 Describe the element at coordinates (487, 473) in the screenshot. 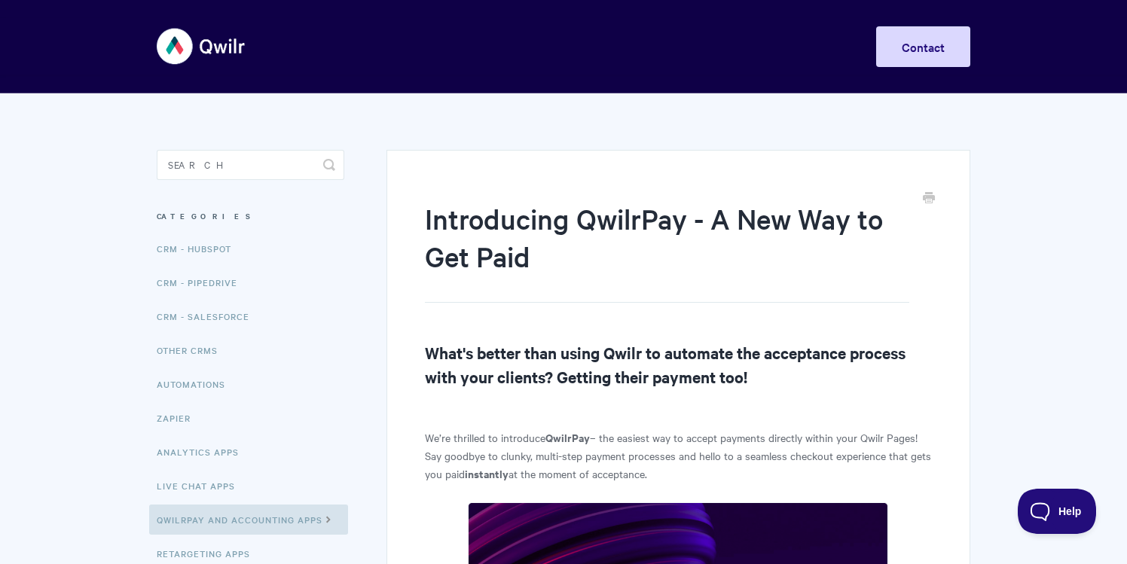

I see `strong: instantly` at that location.